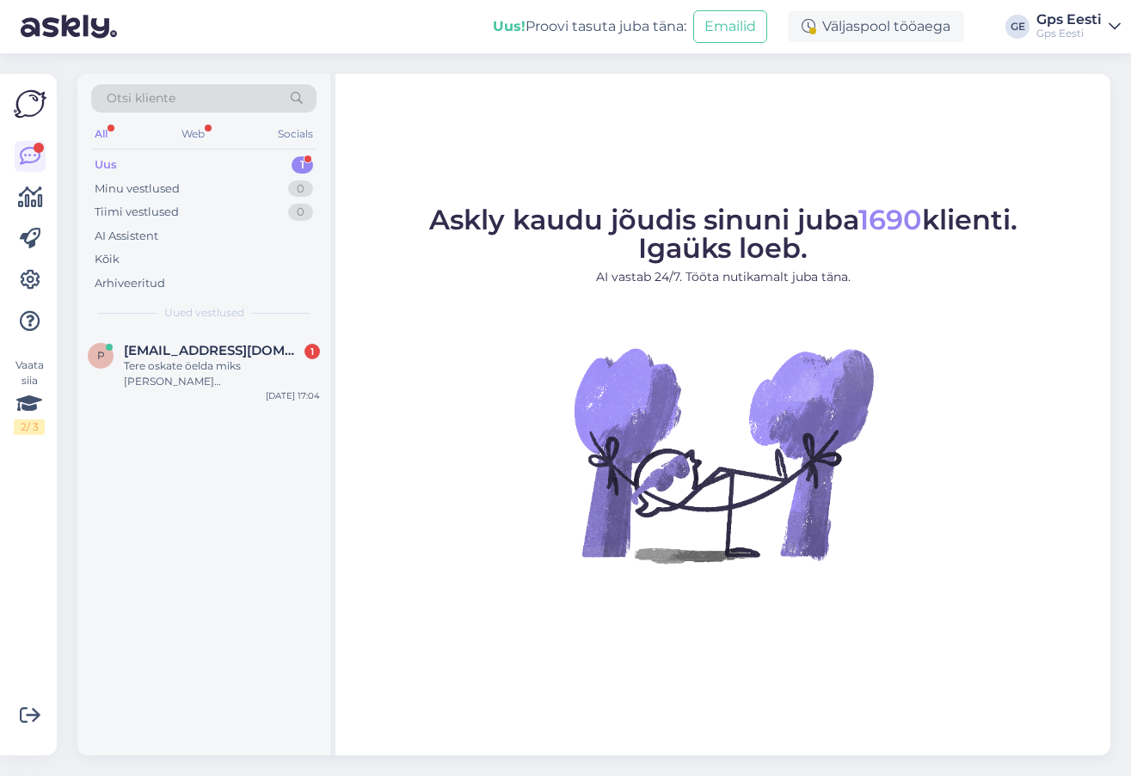  I want to click on div: Kõik, so click(107, 260).